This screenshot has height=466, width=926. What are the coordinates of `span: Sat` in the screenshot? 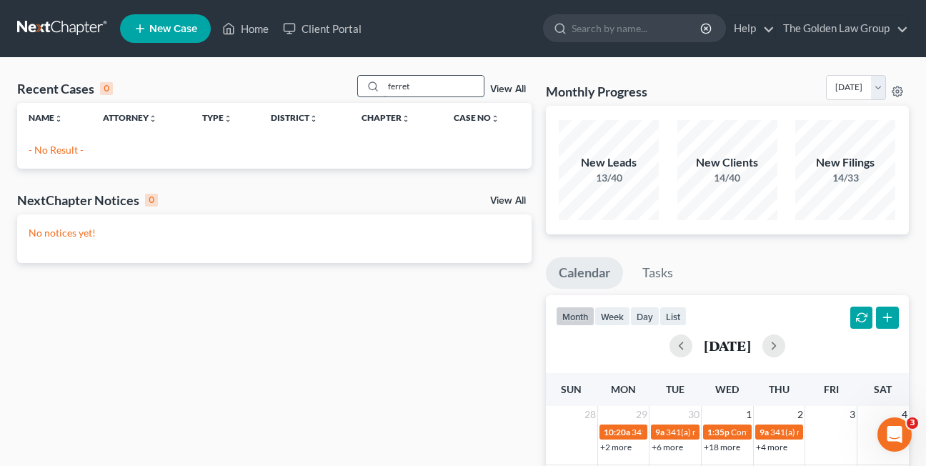 It's located at (883, 389).